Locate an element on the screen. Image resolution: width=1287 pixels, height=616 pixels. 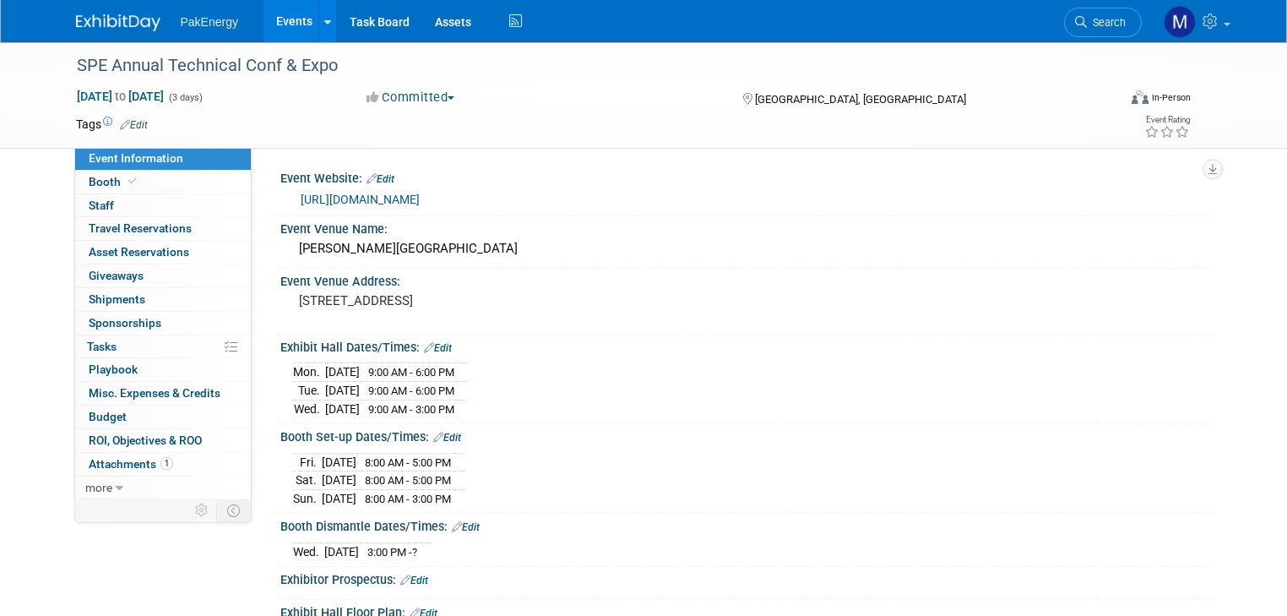
a: Playbook is located at coordinates (163, 369).